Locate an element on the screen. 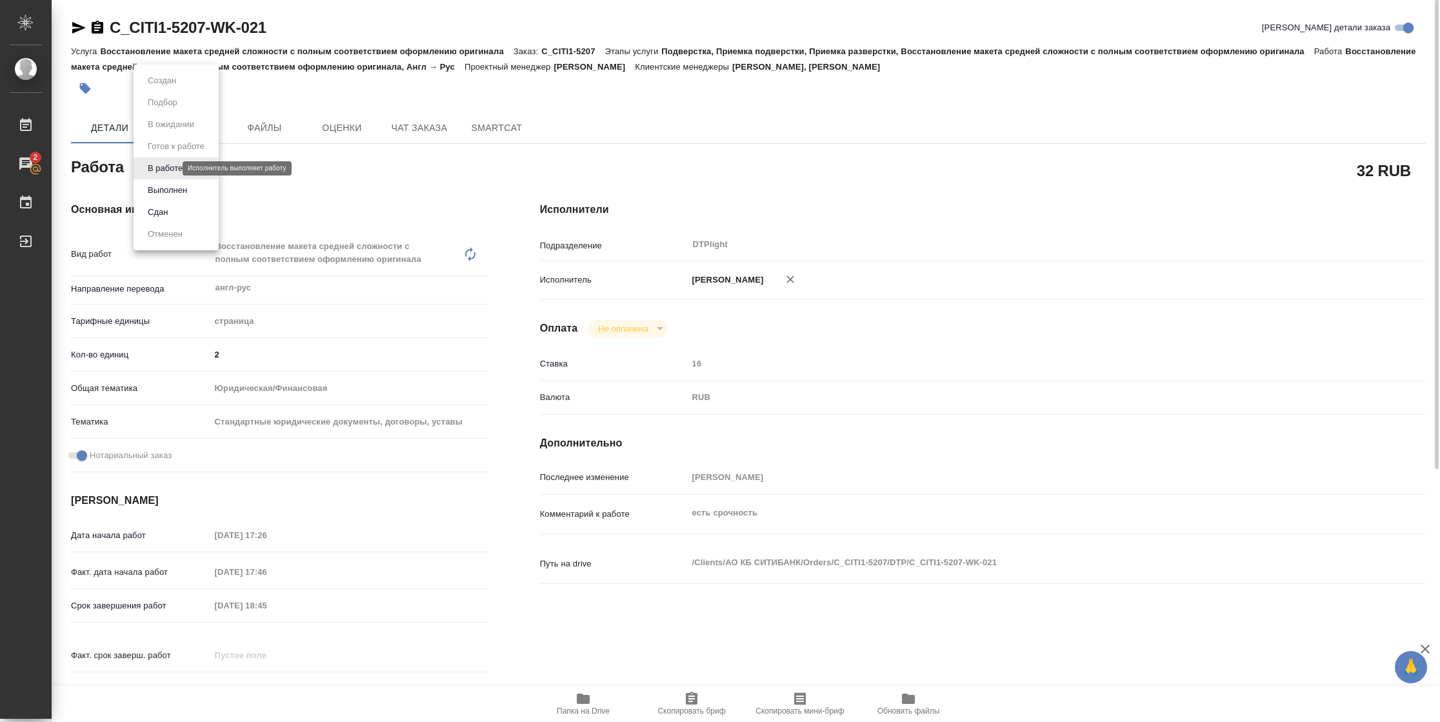  button: Готов к работе is located at coordinates (176, 146).